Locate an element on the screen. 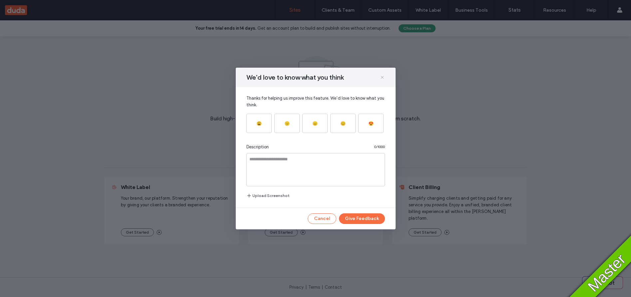 Image resolution: width=631 pixels, height=297 pixels. span: Description is located at coordinates (258, 147).